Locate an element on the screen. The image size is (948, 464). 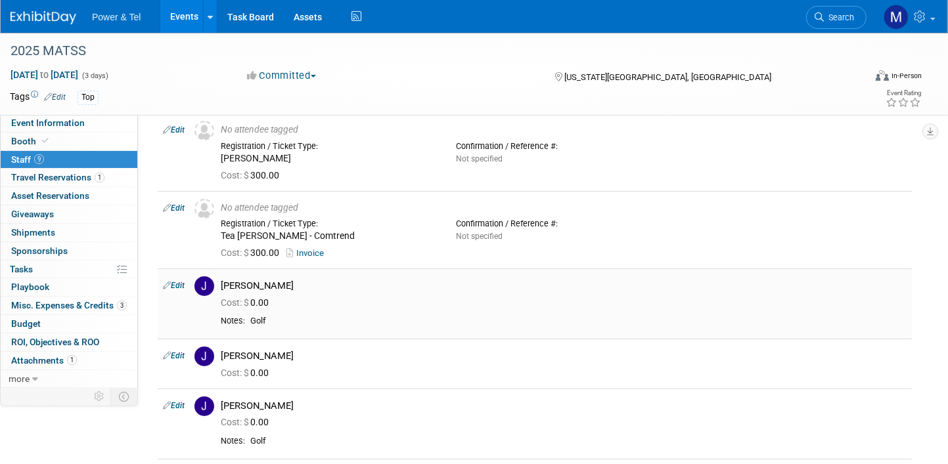
div: 2025 MATSS is located at coordinates (425, 51).